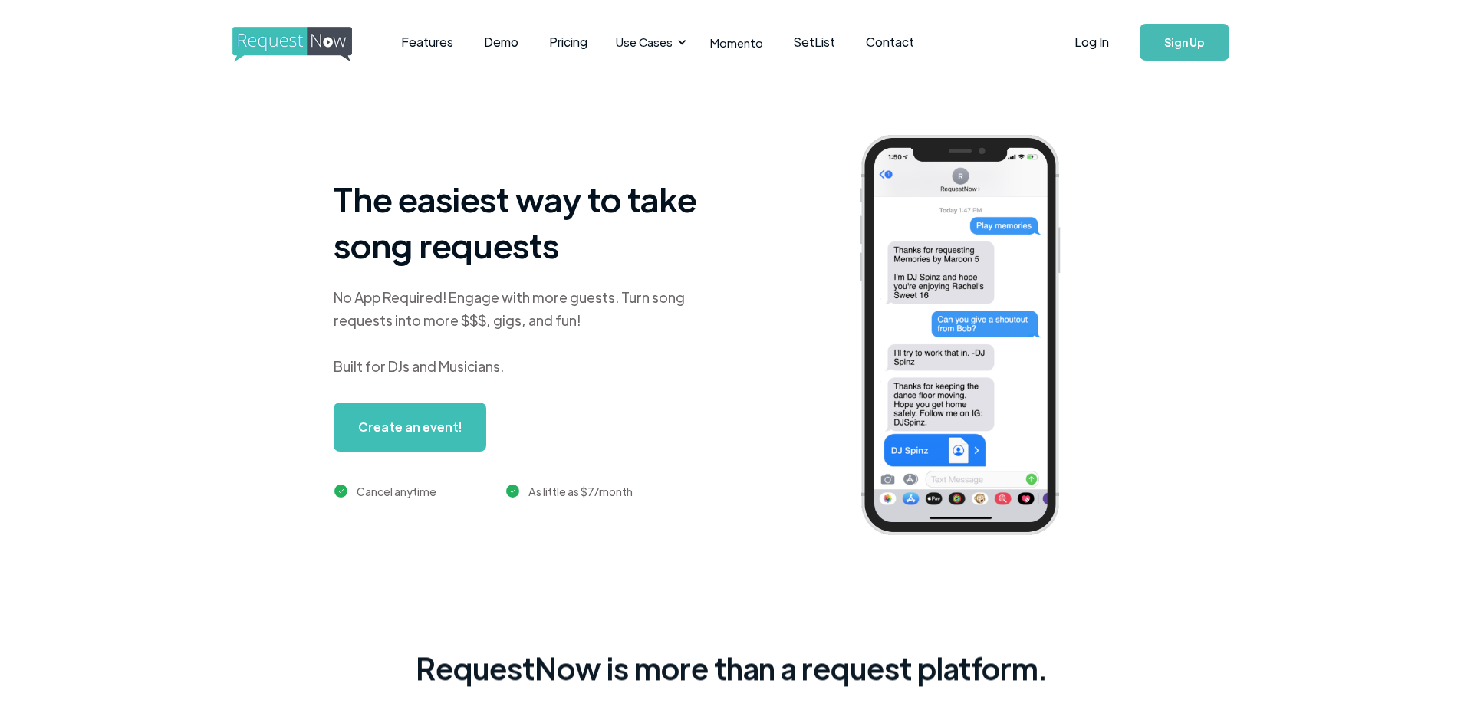 The image size is (1461, 713). I want to click on img: requestnow logo, so click(306, 44).